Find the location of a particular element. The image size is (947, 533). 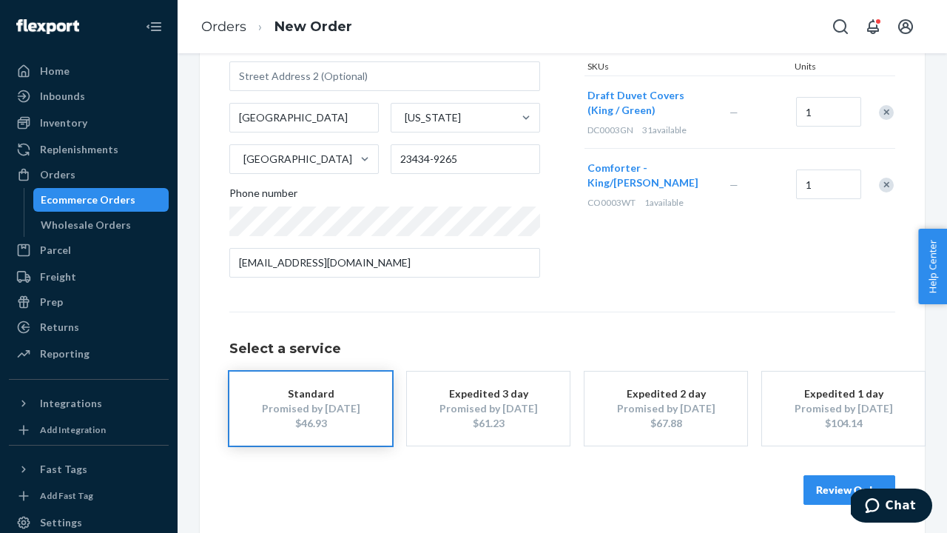

input: Street Address 2 (Optional) is located at coordinates (385, 76).